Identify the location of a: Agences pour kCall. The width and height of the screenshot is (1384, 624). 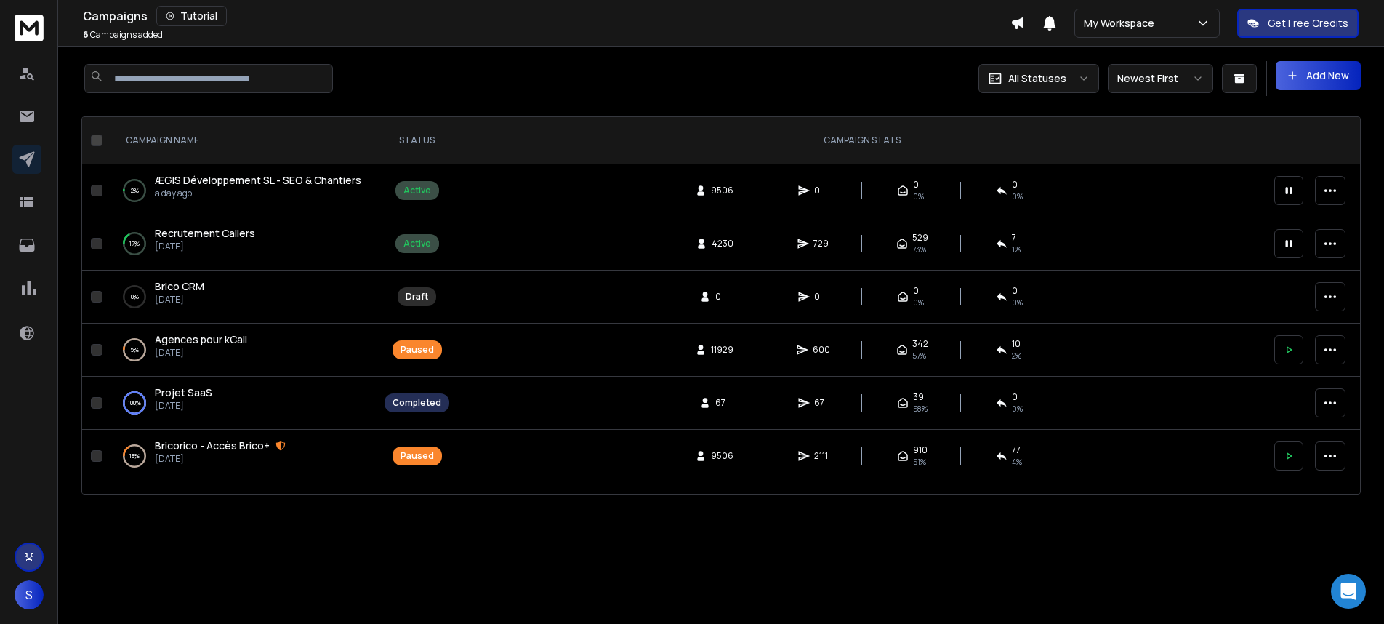
(201, 339).